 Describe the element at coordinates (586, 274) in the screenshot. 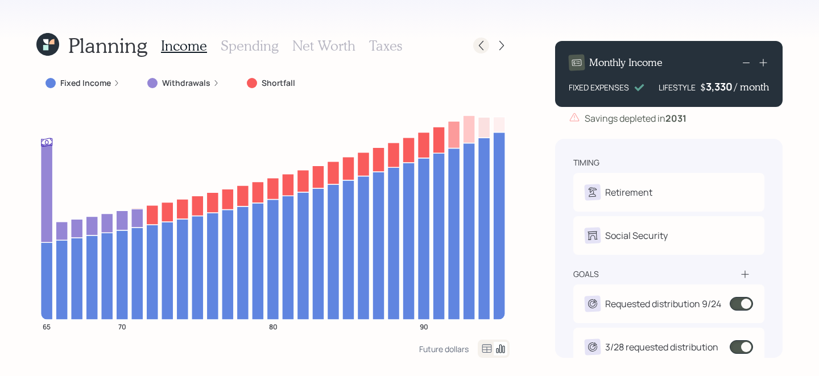

I see `div: goals` at that location.